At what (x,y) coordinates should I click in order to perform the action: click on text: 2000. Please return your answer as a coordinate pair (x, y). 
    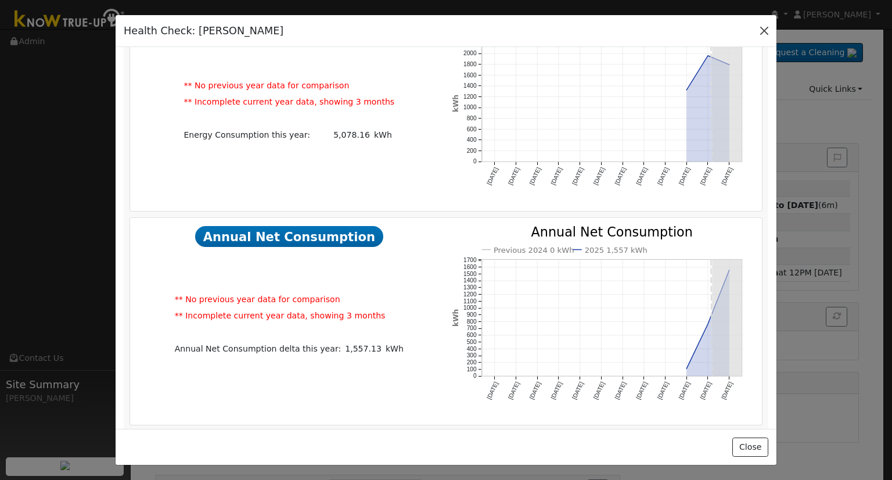
    Looking at the image, I should click on (470, 53).